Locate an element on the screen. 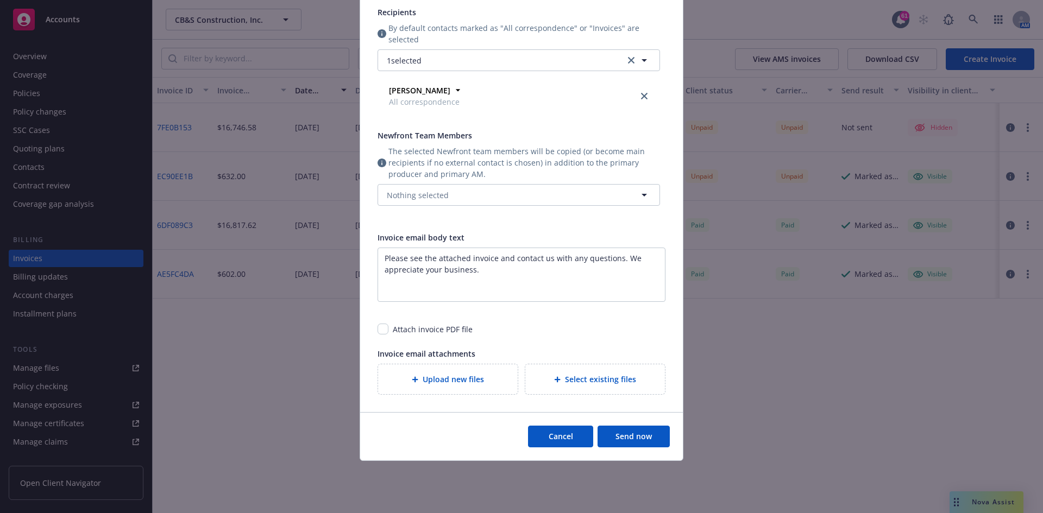 The height and width of the screenshot is (513, 1043). span: Newfront Team Members is located at coordinates (425, 135).